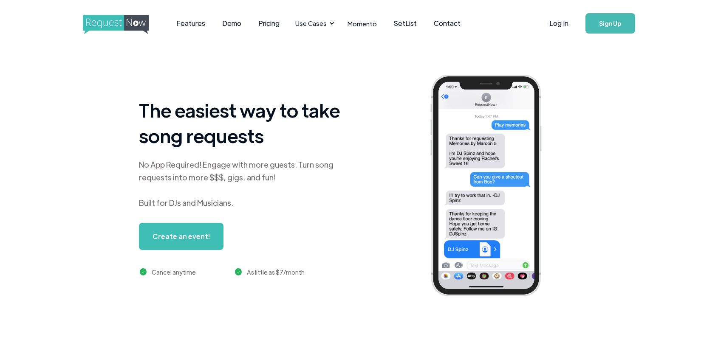  What do you see at coordinates (362, 23) in the screenshot?
I see `a: Momento` at bounding box center [362, 23].